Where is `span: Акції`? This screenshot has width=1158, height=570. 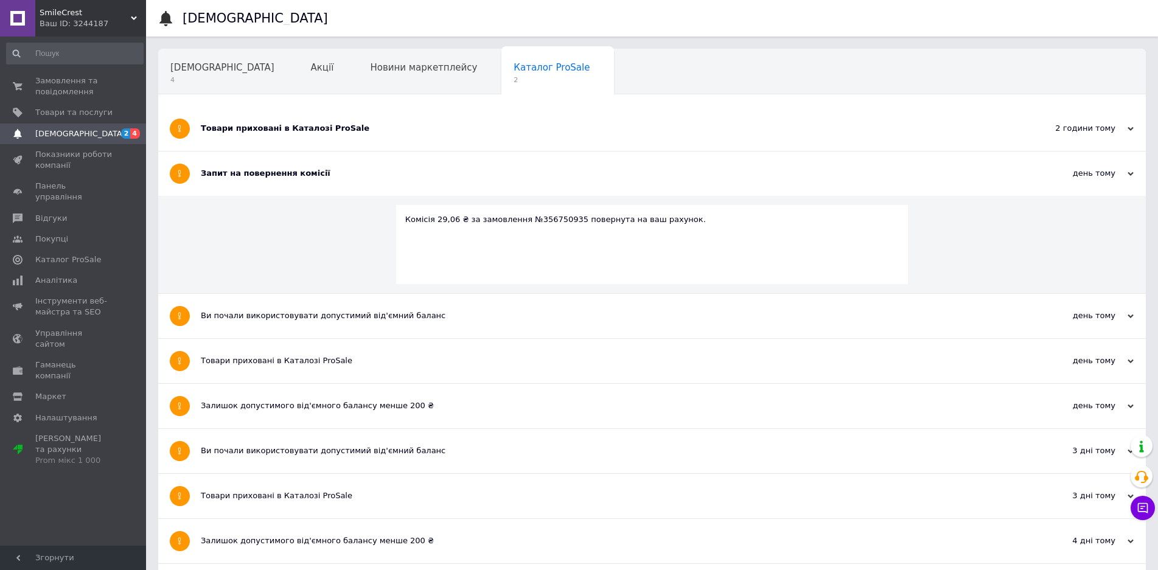
span: Акції is located at coordinates (323, 68).